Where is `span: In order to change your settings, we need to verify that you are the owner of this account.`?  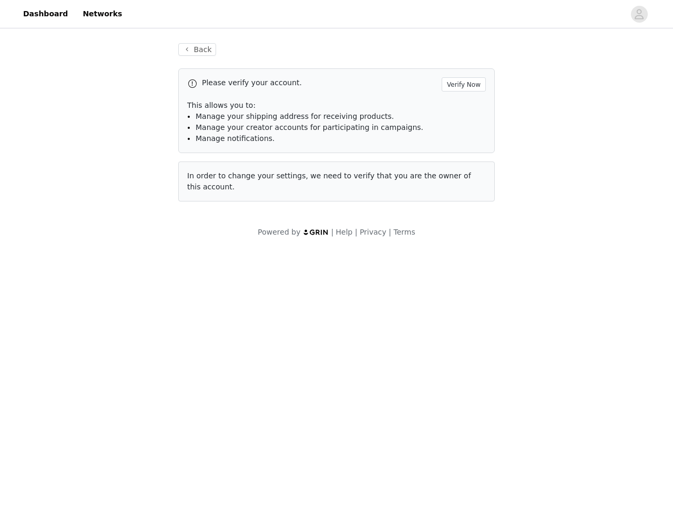 span: In order to change your settings, we need to verify that you are the owner of this account. is located at coordinates (329, 181).